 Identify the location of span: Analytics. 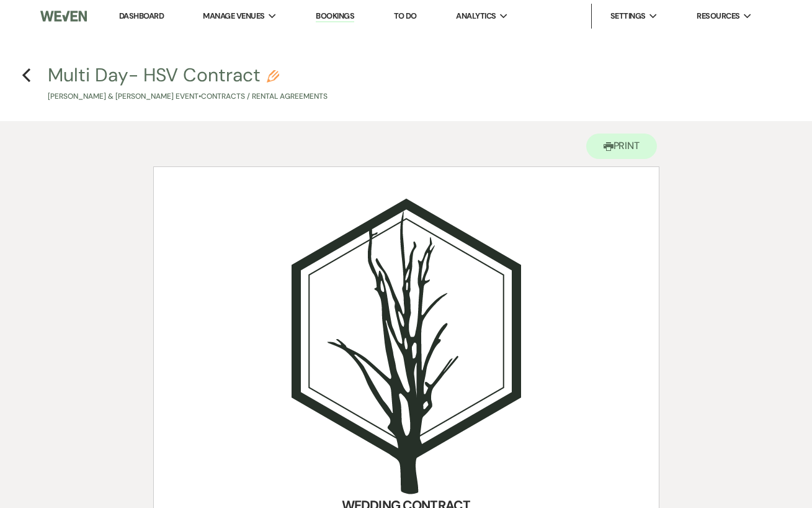
(476, 16).